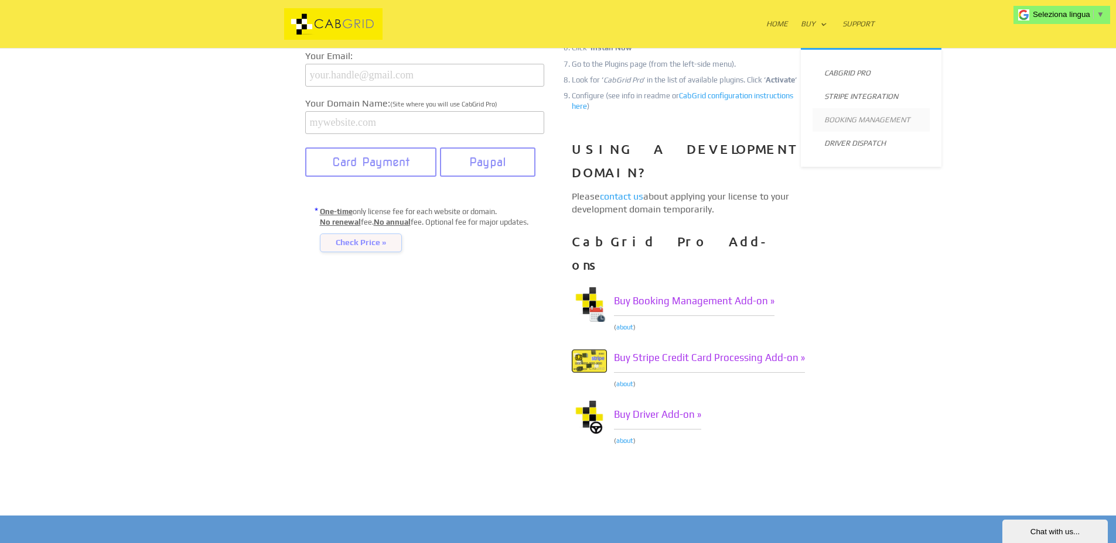 The height and width of the screenshot is (543, 1116). What do you see at coordinates (1061, 14) in the screenshot?
I see `span: Seleziona lingua` at bounding box center [1061, 14].